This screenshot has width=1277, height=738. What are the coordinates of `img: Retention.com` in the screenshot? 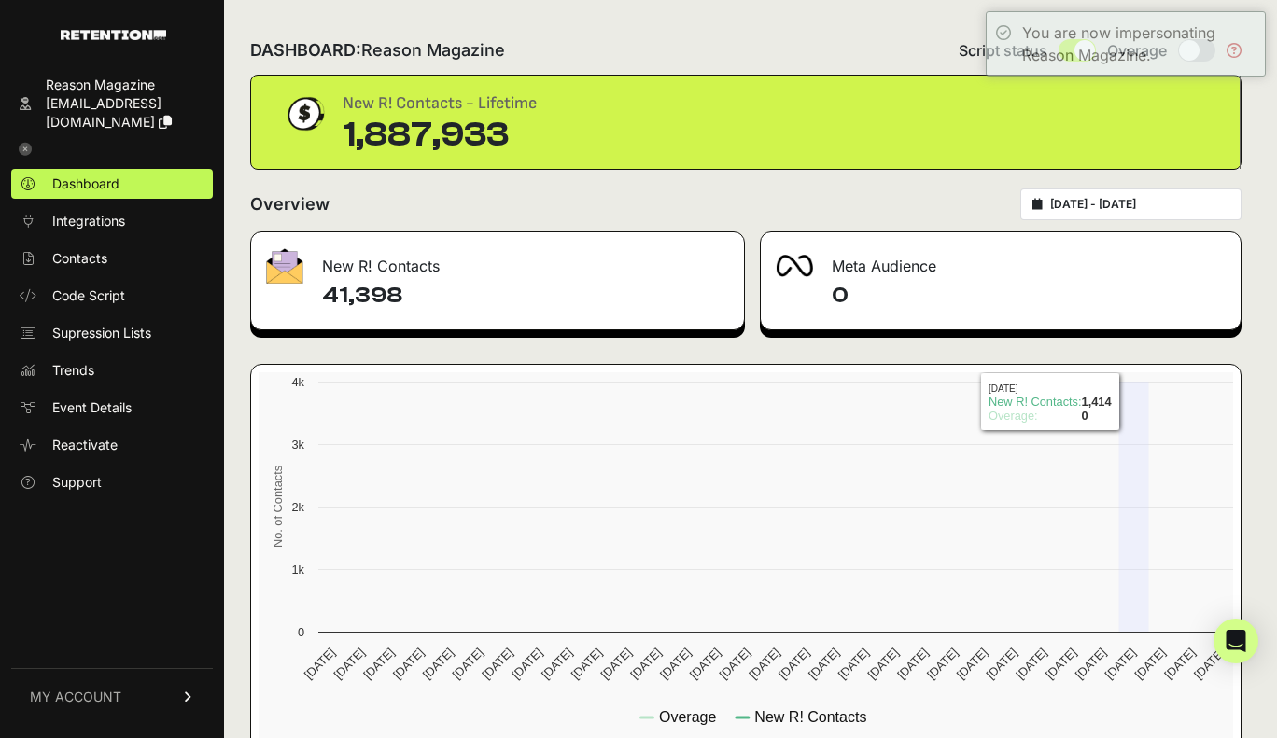 It's located at (113, 35).